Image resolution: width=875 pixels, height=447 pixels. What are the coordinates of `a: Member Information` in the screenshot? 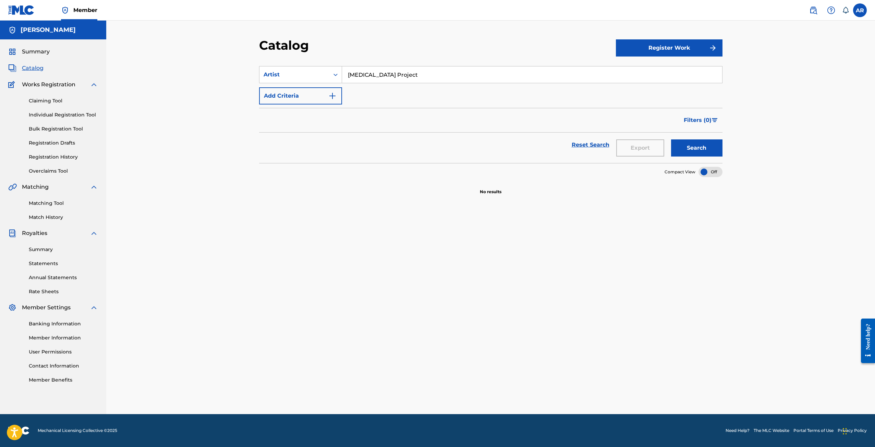 It's located at (63, 338).